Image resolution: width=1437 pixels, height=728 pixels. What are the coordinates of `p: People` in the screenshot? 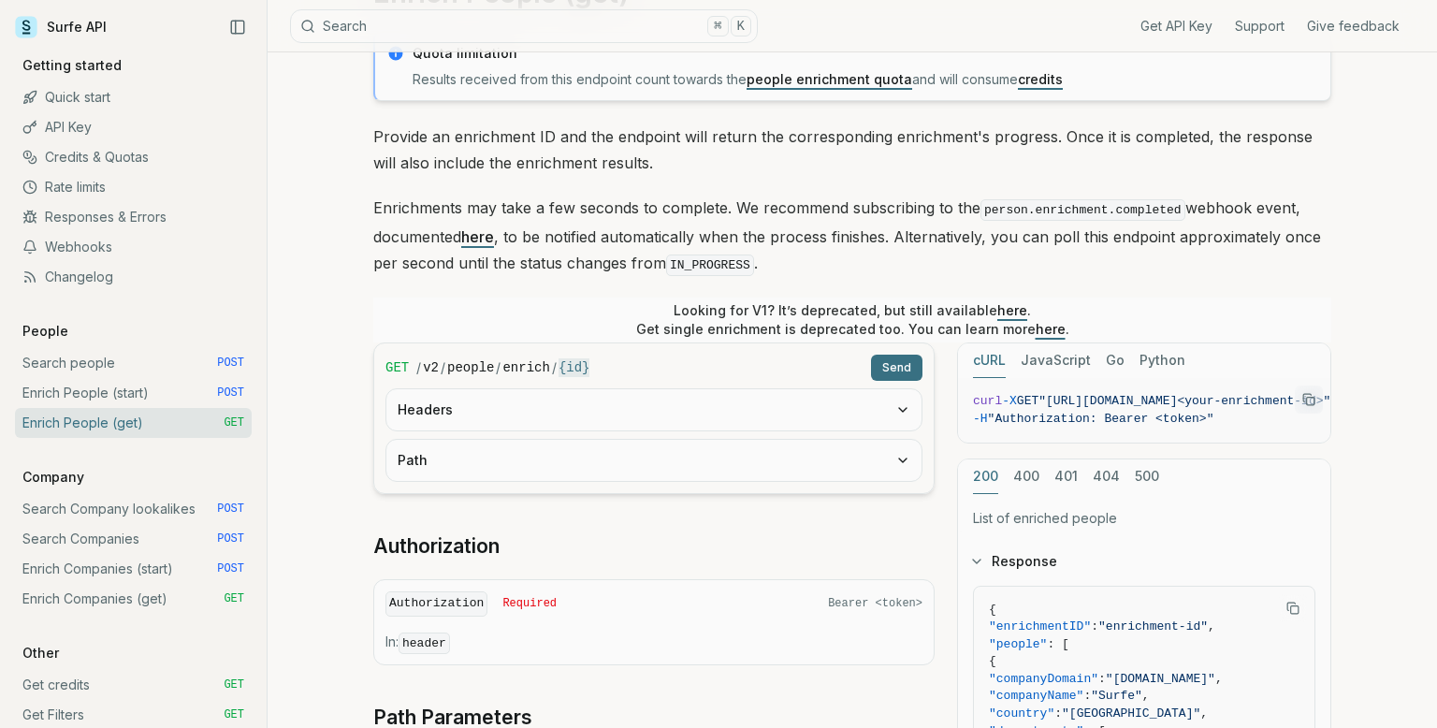 It's located at (45, 331).